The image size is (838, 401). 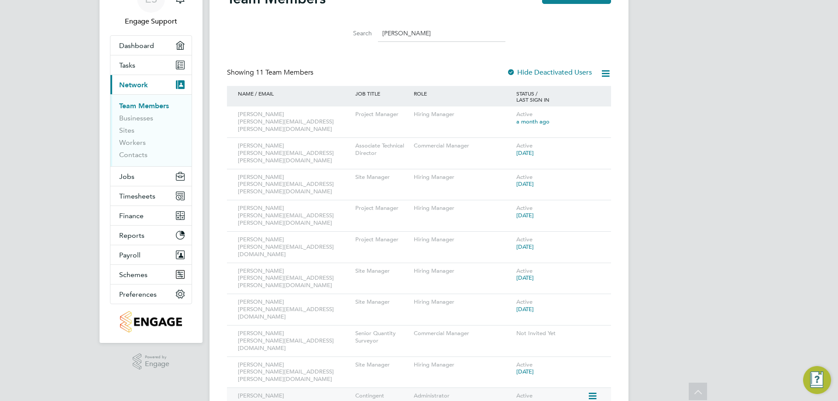 What do you see at coordinates (130, 255) in the screenshot?
I see `span: Payroll` at bounding box center [130, 255].